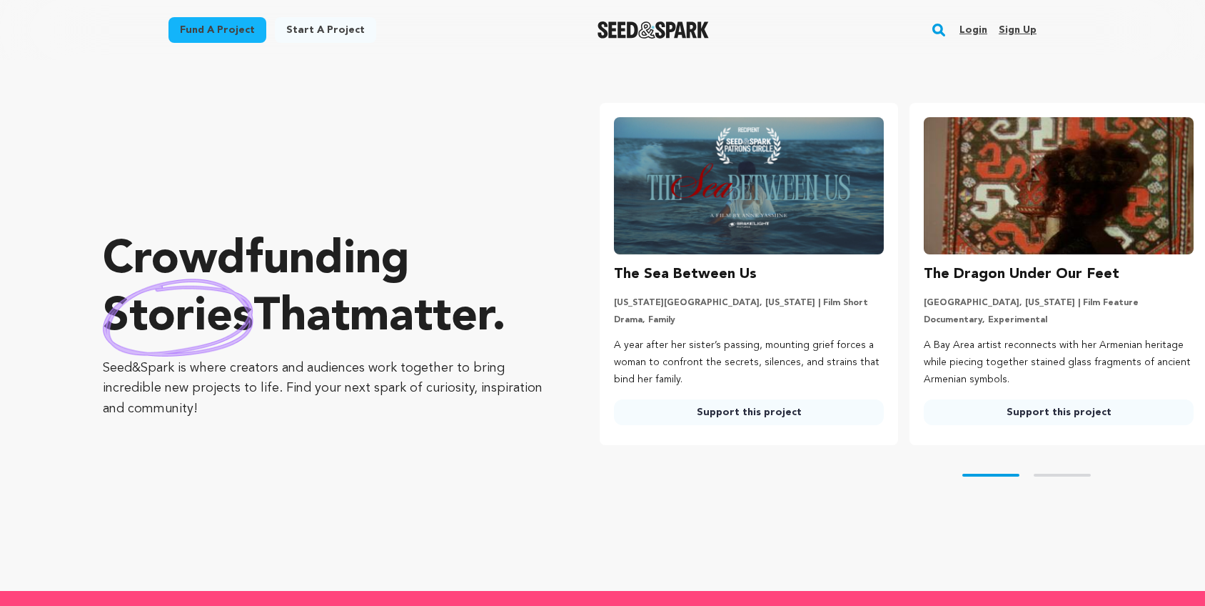 The width and height of the screenshot is (1205, 606). What do you see at coordinates (323, 388) in the screenshot?
I see `p: Seed&Spark is where creators and audiences work together to bring incredible new projects to life...` at bounding box center [323, 388].